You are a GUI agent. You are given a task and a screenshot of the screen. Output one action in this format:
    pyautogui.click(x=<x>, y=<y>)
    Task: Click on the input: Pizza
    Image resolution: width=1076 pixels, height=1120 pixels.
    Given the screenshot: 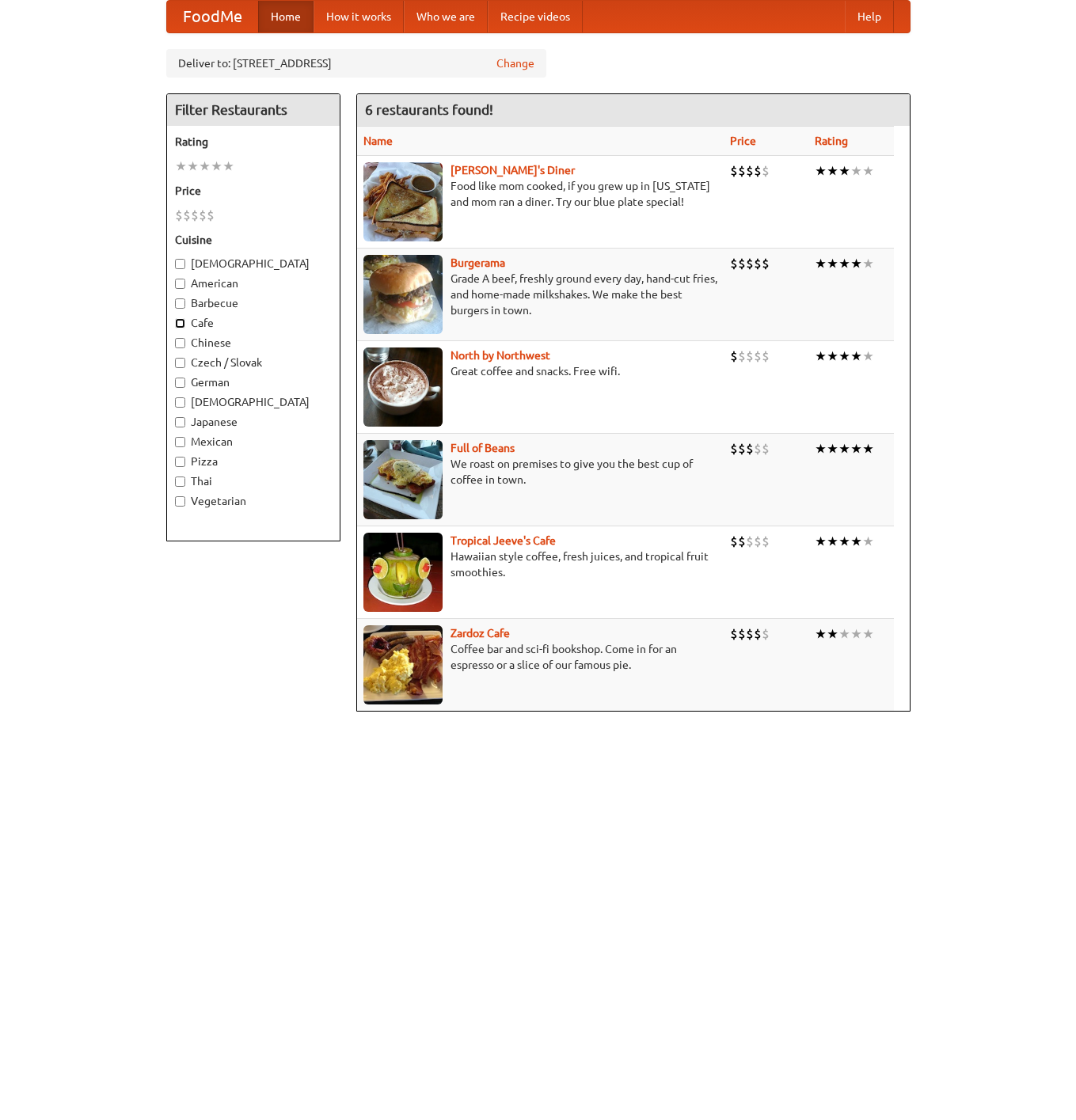 What is the action you would take?
    pyautogui.click(x=180, y=461)
    